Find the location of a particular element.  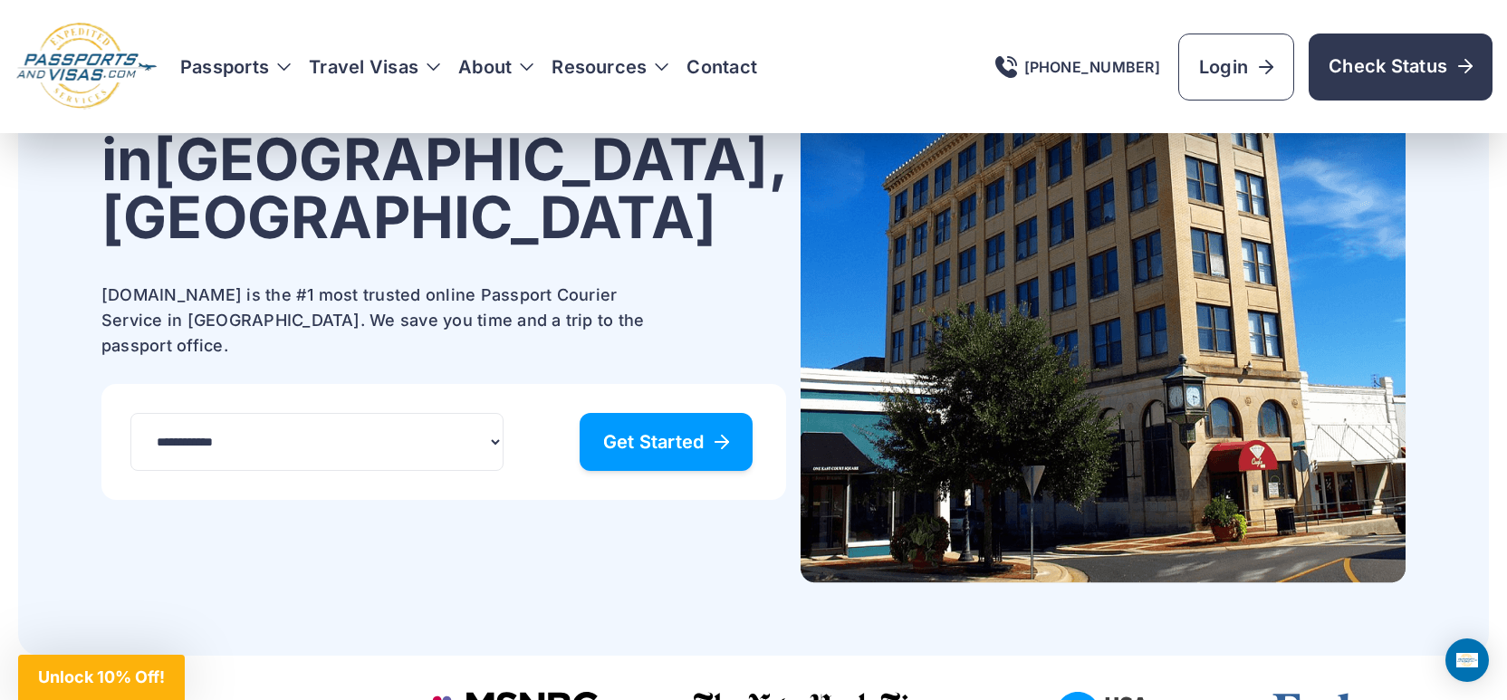

span: Login is located at coordinates (1236, 67).